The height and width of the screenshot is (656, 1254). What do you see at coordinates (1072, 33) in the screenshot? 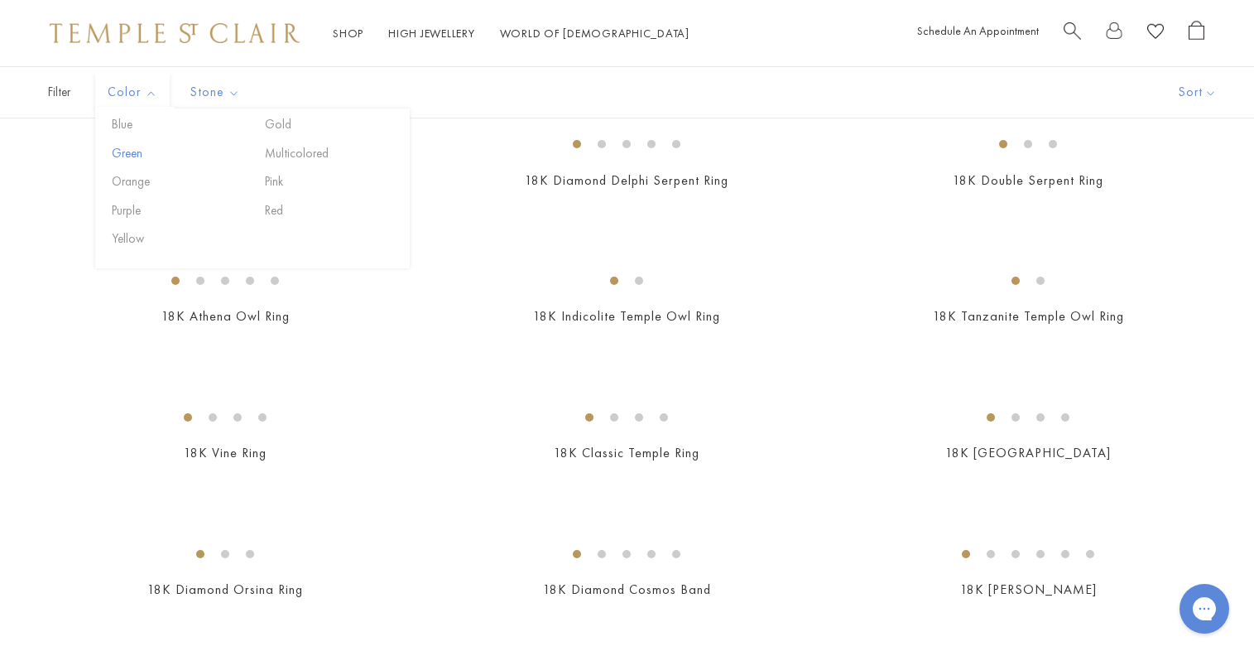
I see `a: Search` at bounding box center [1072, 33].